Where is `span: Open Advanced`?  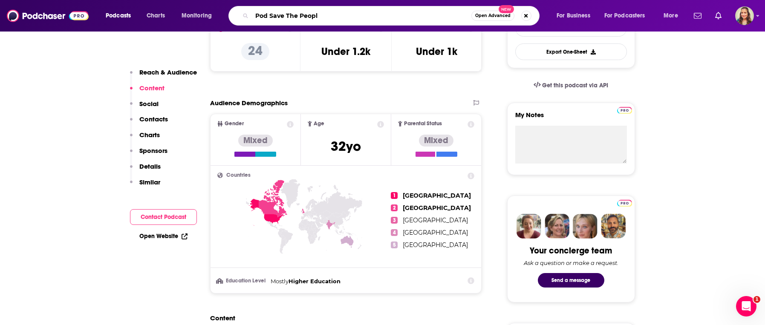 span: Open Advanced is located at coordinates (493, 16).